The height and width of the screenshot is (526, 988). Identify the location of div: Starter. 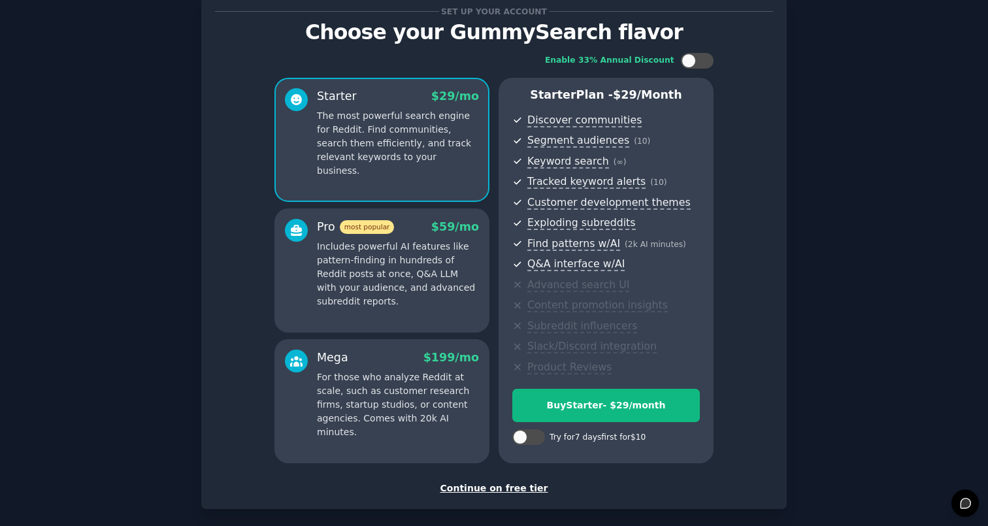
(336, 96).